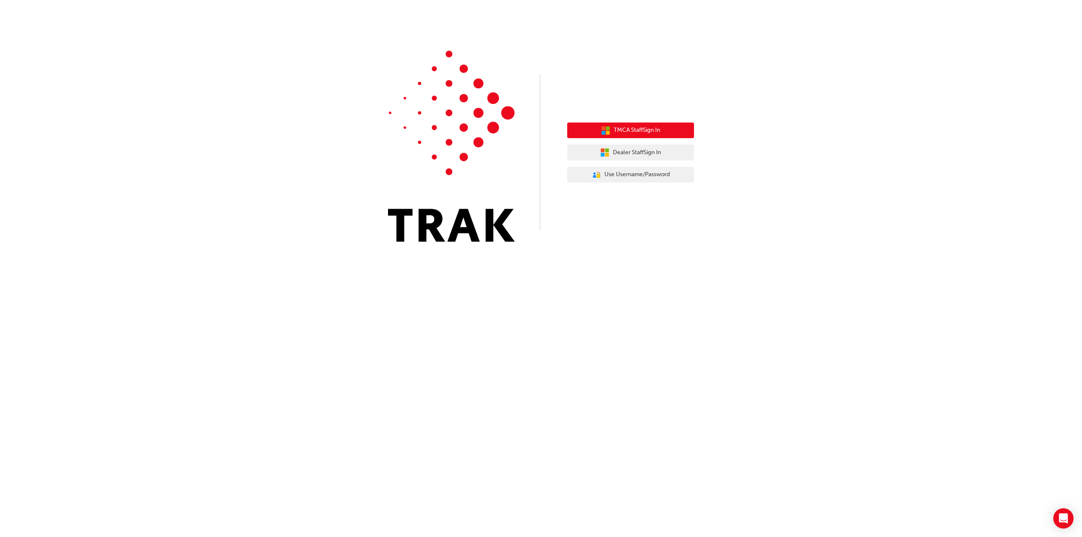  Describe the element at coordinates (631, 153) in the screenshot. I see `button: Dealer StaffSign In` at that location.